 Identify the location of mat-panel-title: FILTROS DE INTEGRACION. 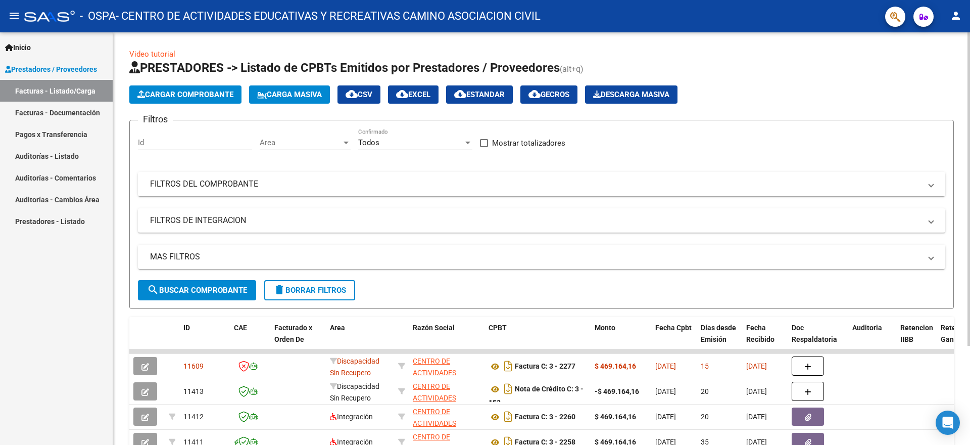
(536, 220).